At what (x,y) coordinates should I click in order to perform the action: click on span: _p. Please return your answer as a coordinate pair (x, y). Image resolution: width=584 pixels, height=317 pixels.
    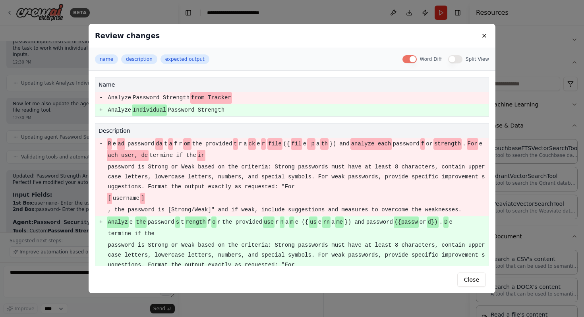
    Looking at the image, I should click on (311, 144).